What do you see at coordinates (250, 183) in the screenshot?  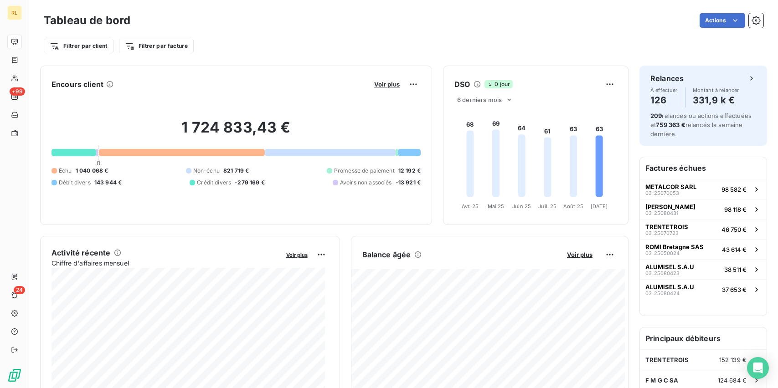 I see `span: -279 169 €` at bounding box center [250, 183].